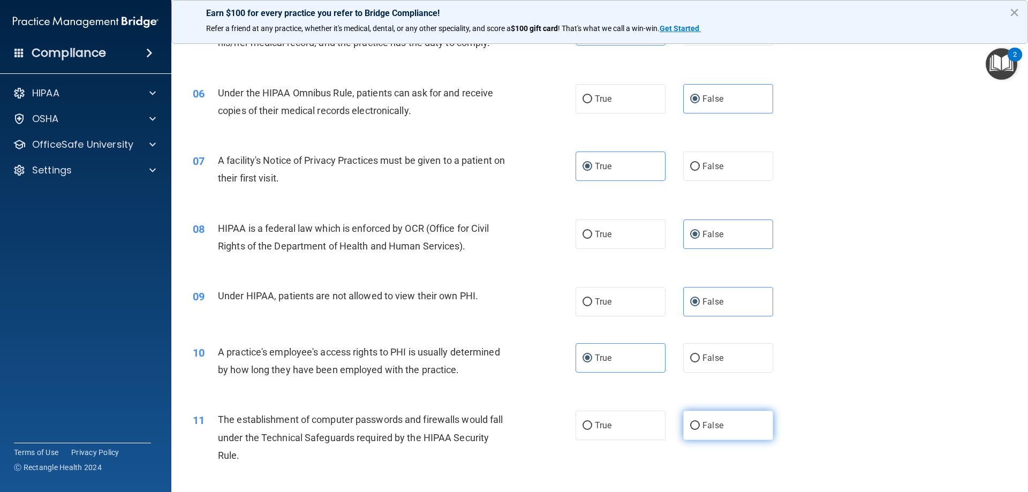 This screenshot has width=1028, height=492. What do you see at coordinates (84, 145) in the screenshot?
I see `a: OfficeSafe University` at bounding box center [84, 145].